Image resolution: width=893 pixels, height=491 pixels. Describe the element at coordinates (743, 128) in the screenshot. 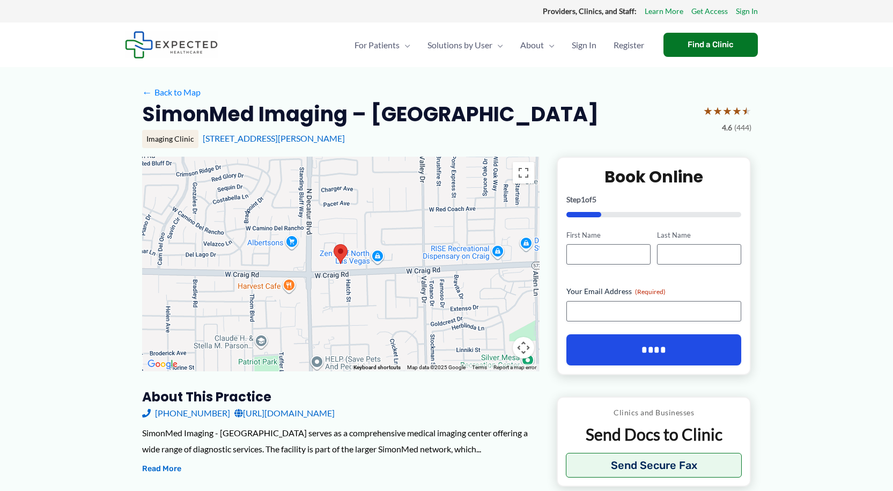

I see `span: (444)` at that location.